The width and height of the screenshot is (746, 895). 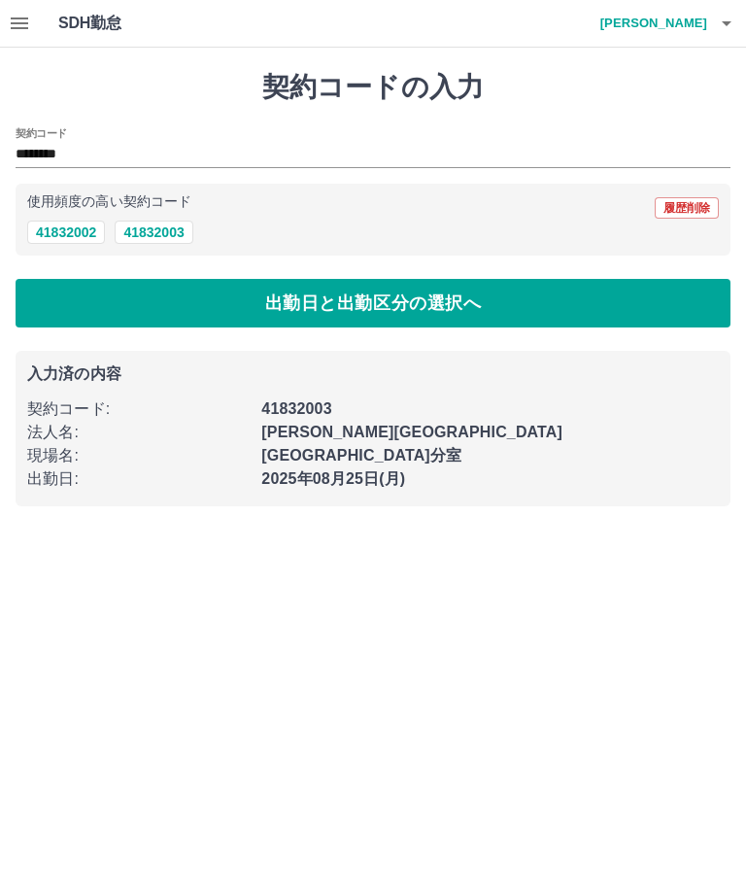 I want to click on p: 現場名 :, so click(x=138, y=456).